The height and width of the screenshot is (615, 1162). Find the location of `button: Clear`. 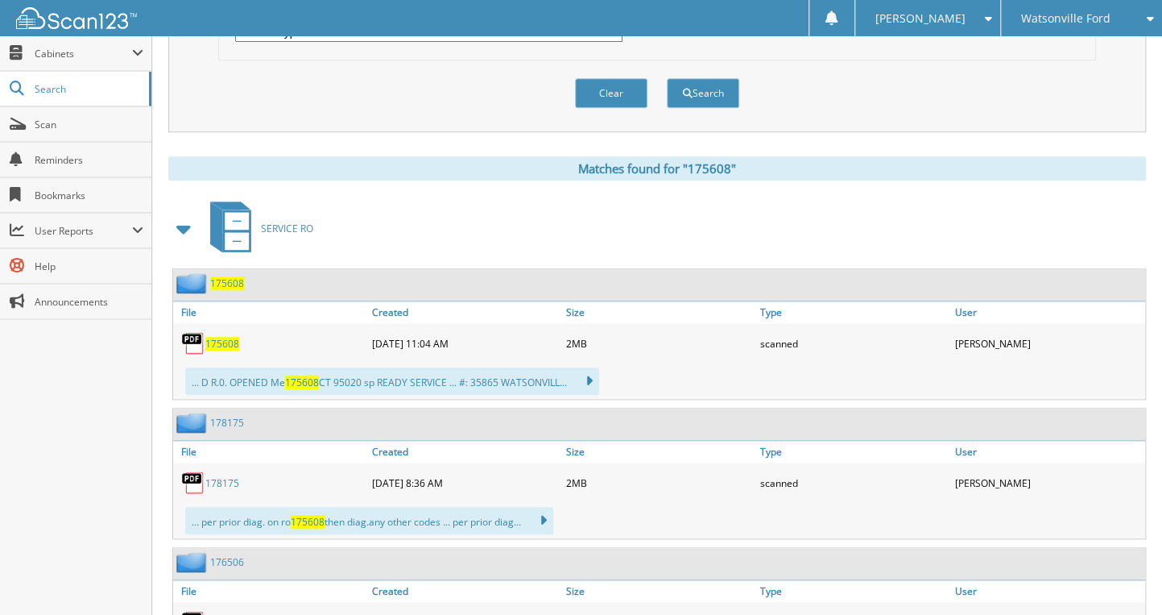

button: Clear is located at coordinates (611, 93).